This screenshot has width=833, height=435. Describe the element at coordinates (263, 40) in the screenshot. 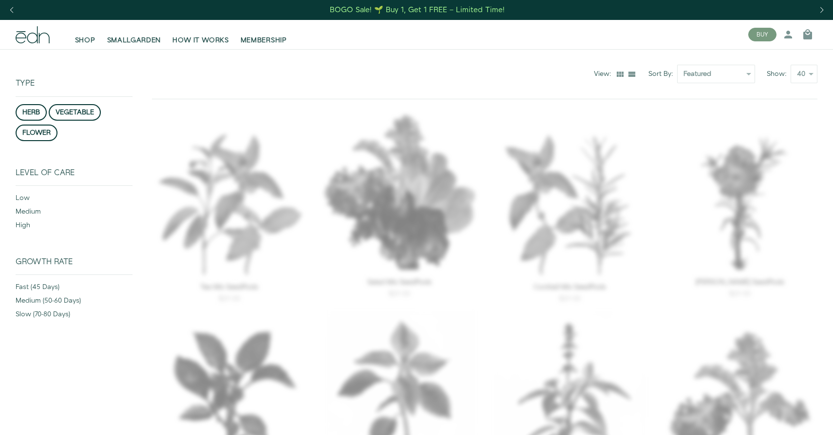

I see `span: MEMBERSHIP` at that location.